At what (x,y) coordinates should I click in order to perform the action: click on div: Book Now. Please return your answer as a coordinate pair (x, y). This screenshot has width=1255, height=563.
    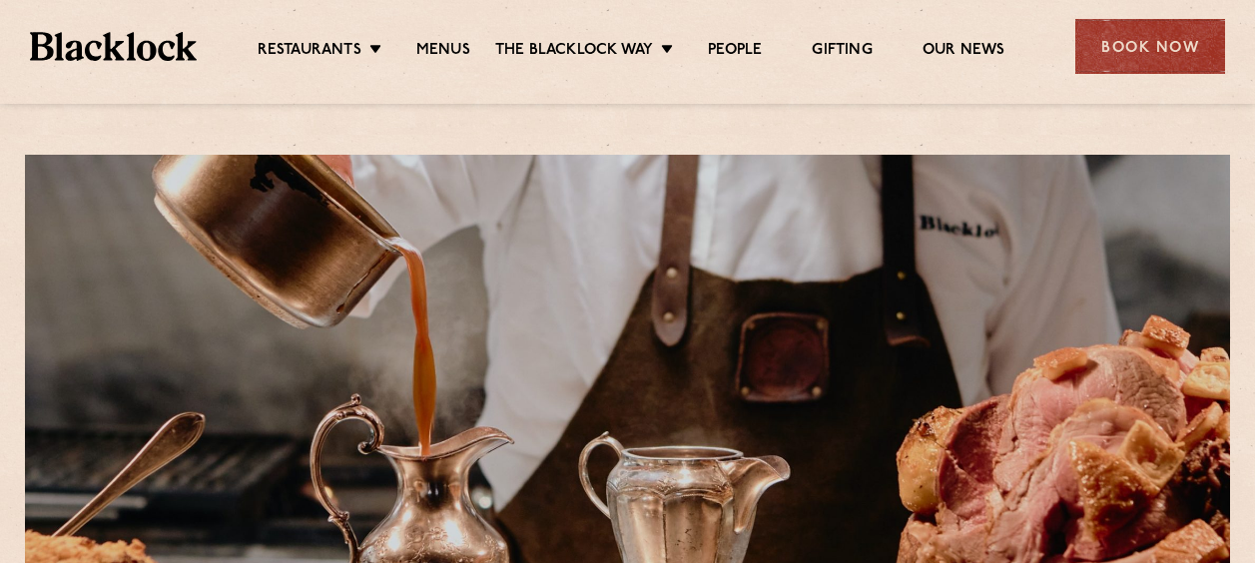
    Looking at the image, I should click on (1150, 46).